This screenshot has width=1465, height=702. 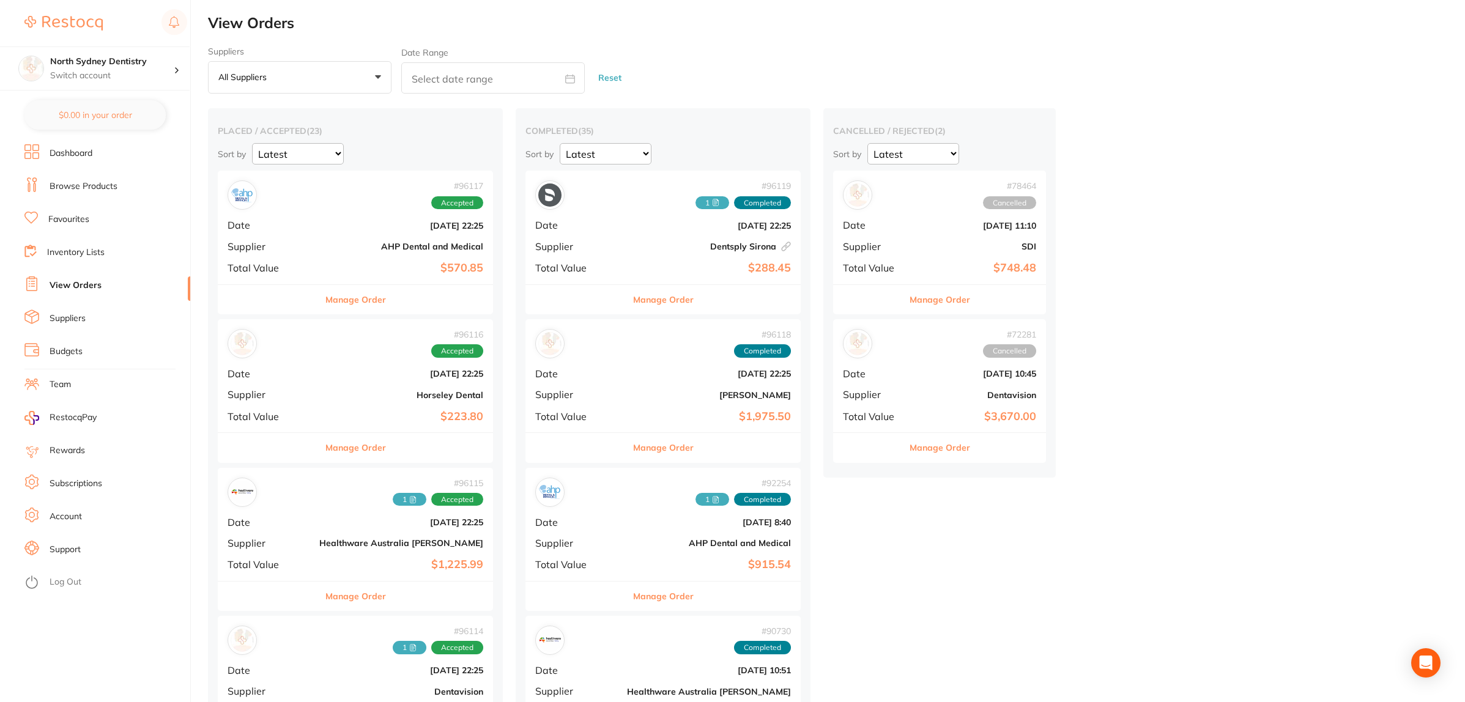 What do you see at coordinates (71, 154) in the screenshot?
I see `a: Dashboard` at bounding box center [71, 154].